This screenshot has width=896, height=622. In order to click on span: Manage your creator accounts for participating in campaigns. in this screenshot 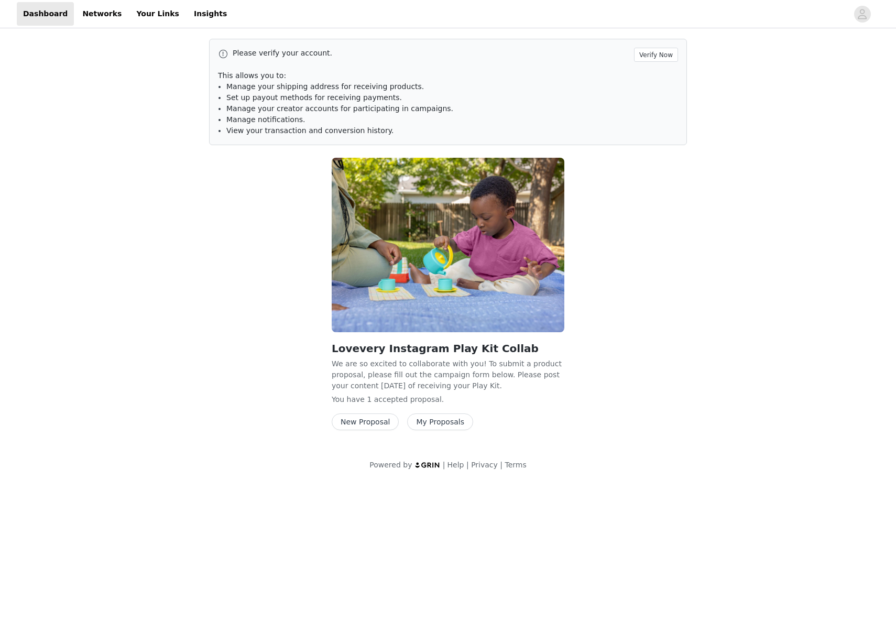, I will do `click(340, 109)`.